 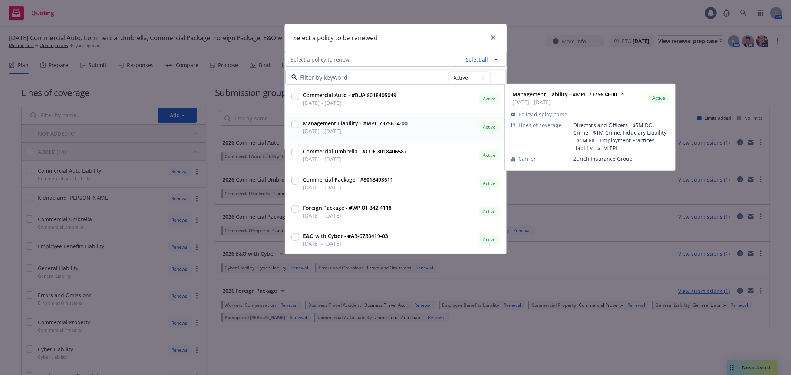 I want to click on span: Lines of coverage, so click(x=540, y=125).